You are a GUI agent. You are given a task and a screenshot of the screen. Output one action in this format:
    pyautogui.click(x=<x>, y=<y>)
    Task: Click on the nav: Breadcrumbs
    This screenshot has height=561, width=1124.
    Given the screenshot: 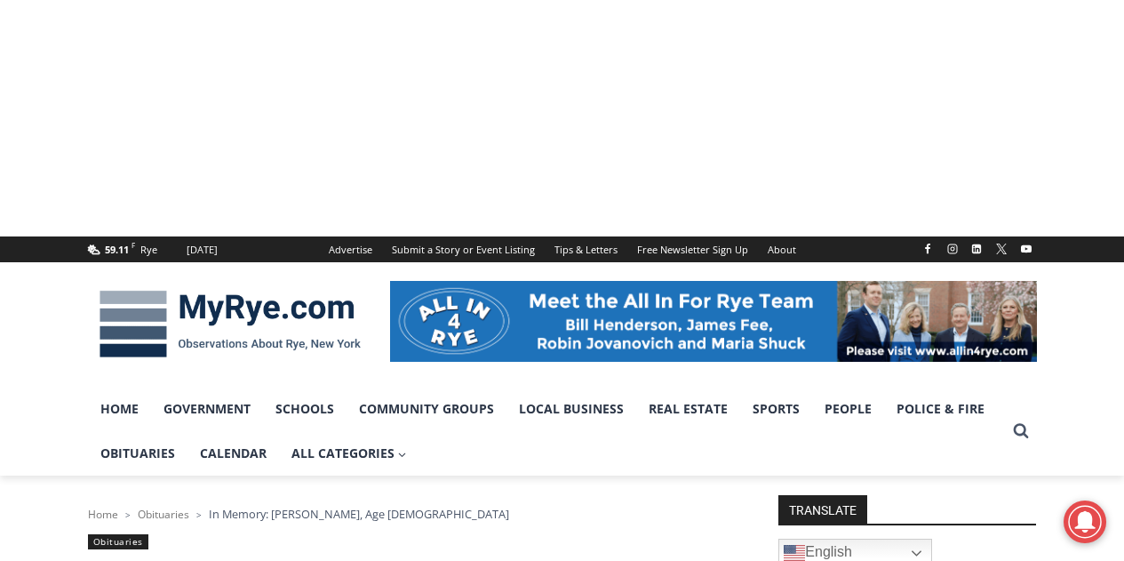 What is the action you would take?
    pyautogui.click(x=410, y=514)
    